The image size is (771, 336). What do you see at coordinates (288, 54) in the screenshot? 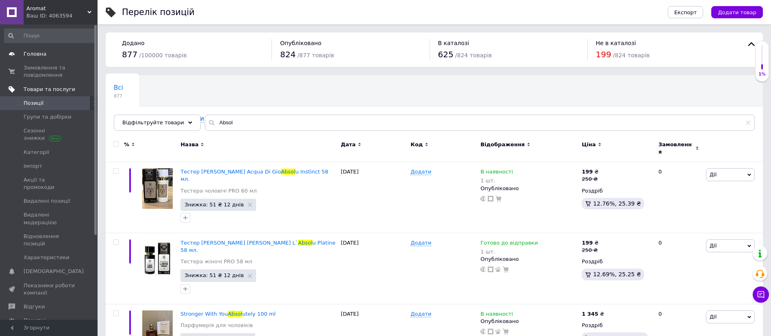
I see `span: 824` at bounding box center [288, 54].